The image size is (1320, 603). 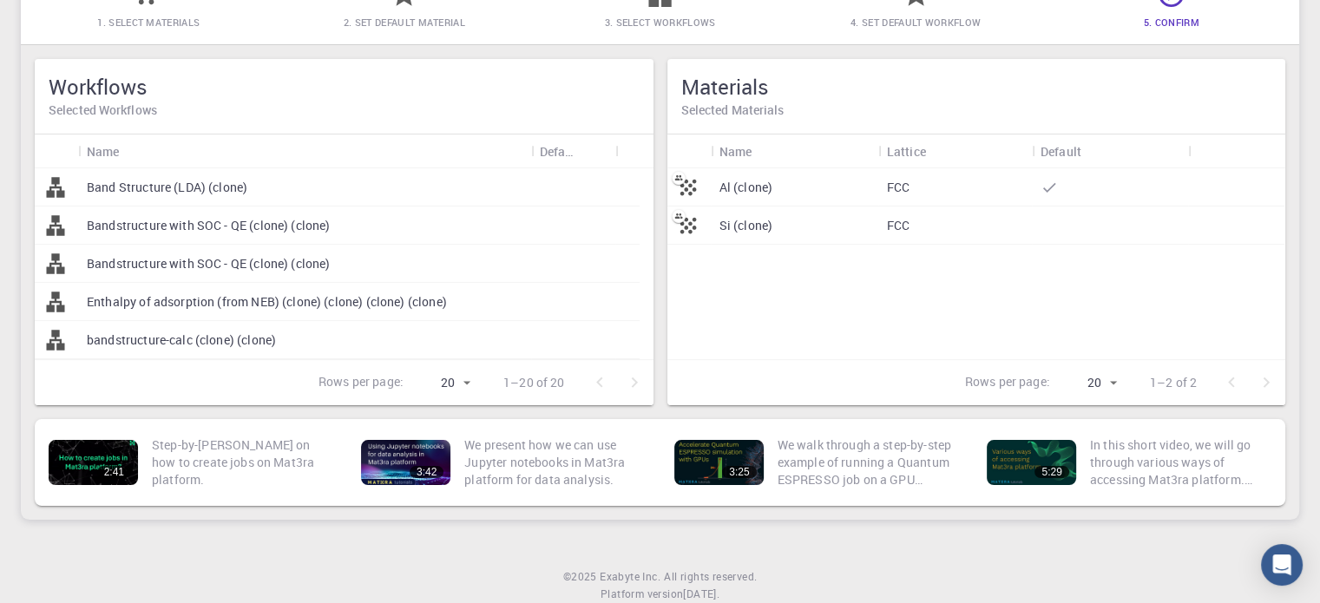 I want to click on p: Al (clone), so click(x=746, y=187).